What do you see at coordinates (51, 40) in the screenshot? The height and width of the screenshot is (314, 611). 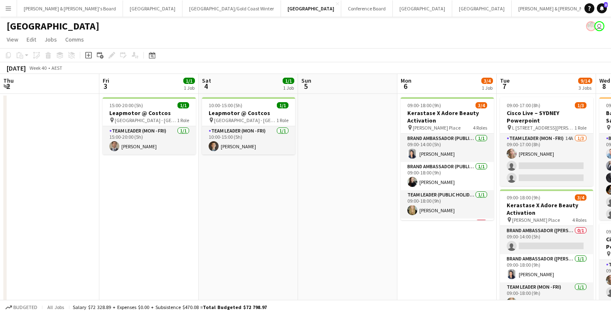 I see `span: Jobs` at bounding box center [51, 40].